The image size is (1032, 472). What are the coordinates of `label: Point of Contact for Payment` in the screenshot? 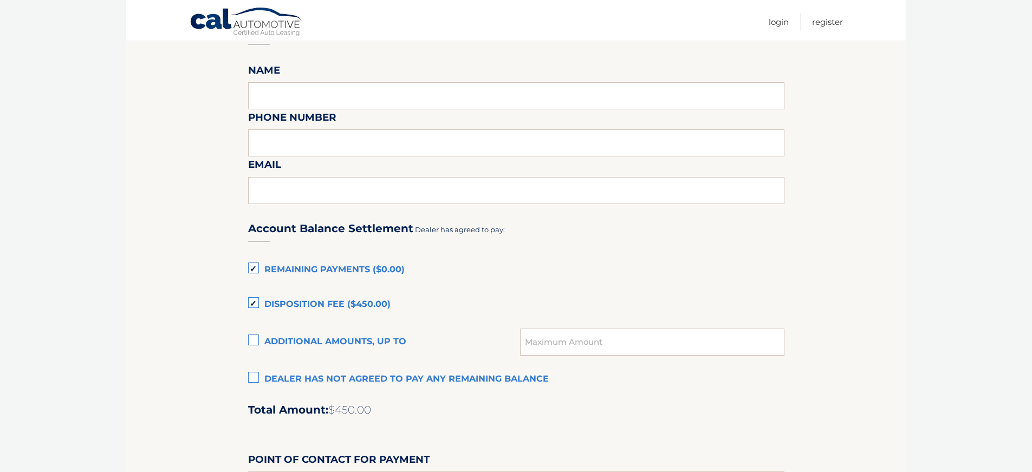 It's located at (339, 462).